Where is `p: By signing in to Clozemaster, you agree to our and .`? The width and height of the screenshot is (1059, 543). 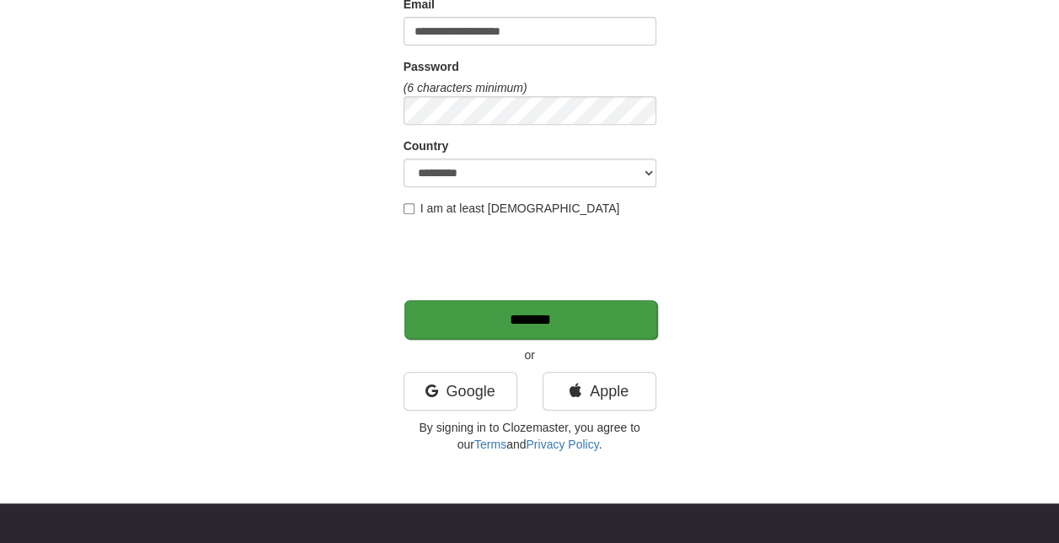
p: By signing in to Clozemaster, you agree to our and . is located at coordinates (530, 436).